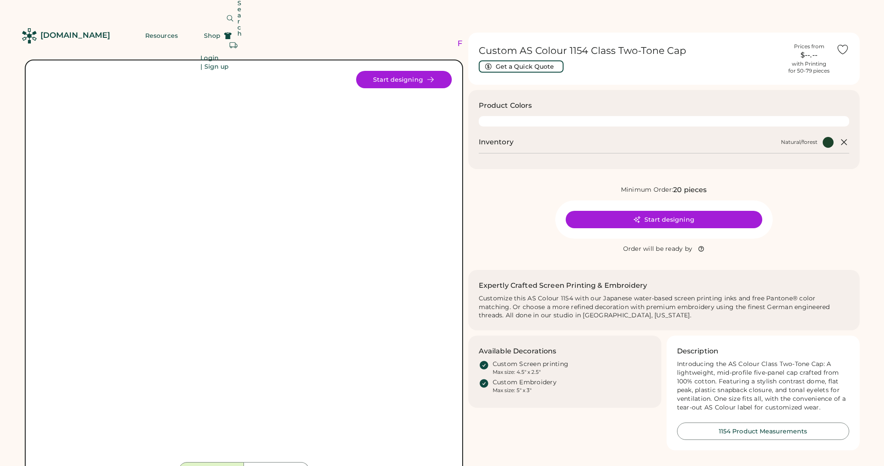 The height and width of the screenshot is (466, 884). Describe the element at coordinates (517, 351) in the screenshot. I see `h3: Available Decorations` at that location.